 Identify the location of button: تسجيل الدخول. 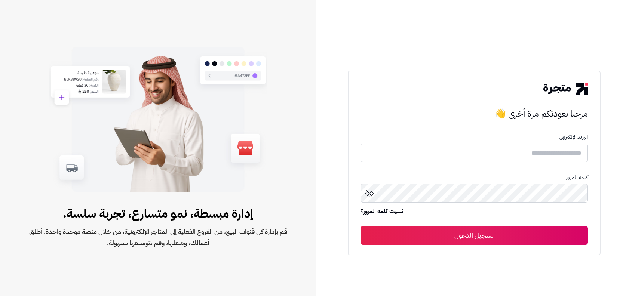
(474, 236).